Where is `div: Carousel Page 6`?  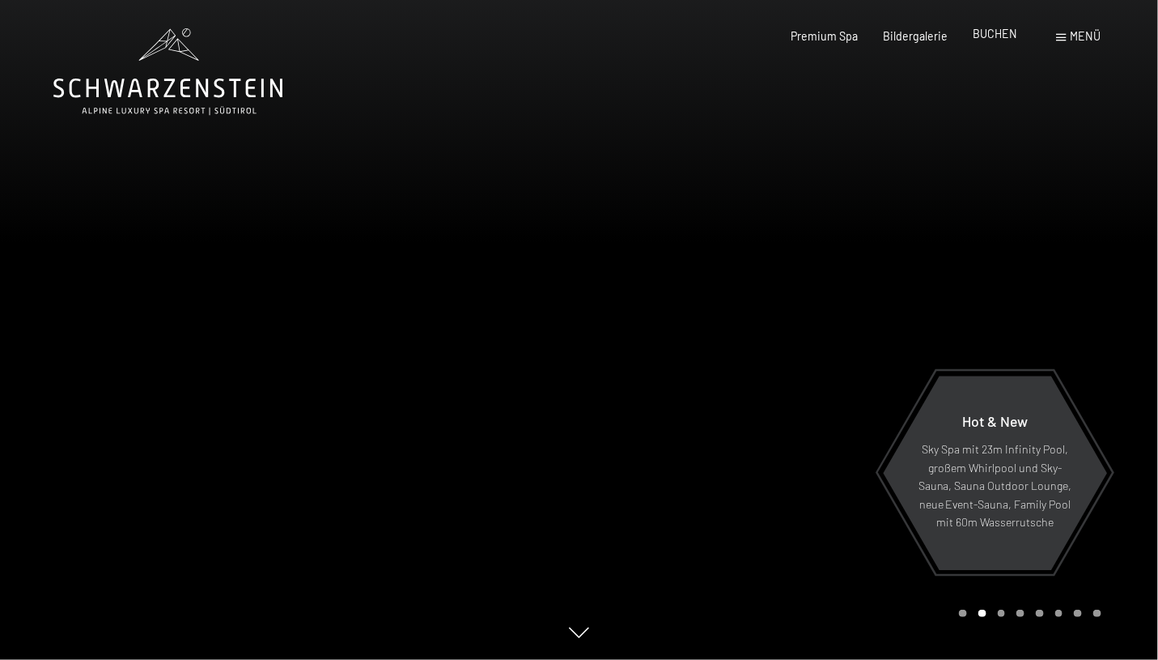
div: Carousel Page 6 is located at coordinates (1060, 614).